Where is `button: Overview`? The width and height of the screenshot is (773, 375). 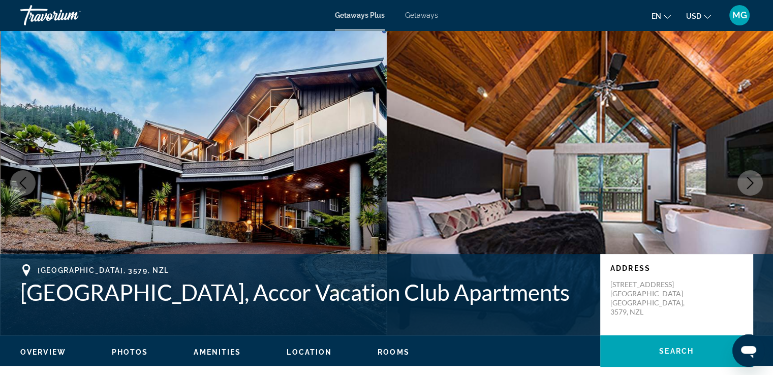
button: Overview is located at coordinates (43, 352).